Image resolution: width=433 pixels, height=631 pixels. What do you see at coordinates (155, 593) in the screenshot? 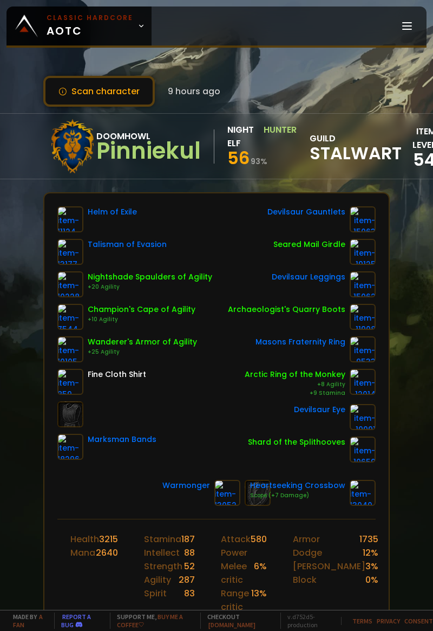
I see `div: Spirit` at bounding box center [155, 593].